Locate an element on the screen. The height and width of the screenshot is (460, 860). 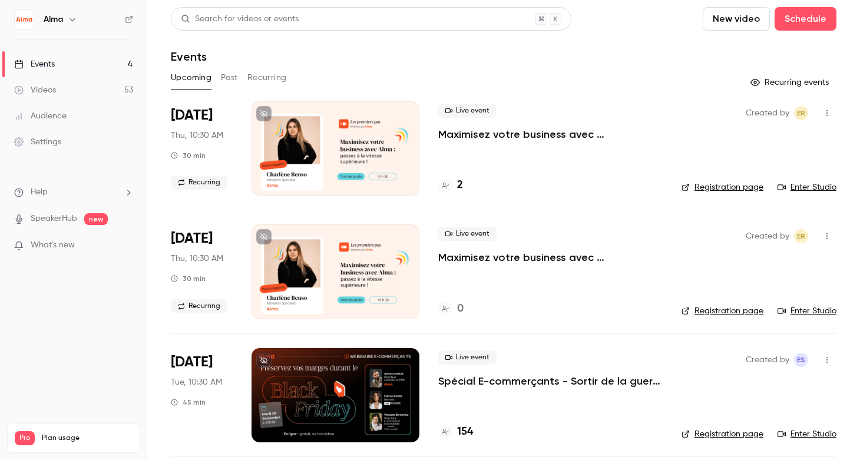
div: Audience is located at coordinates (40, 116).